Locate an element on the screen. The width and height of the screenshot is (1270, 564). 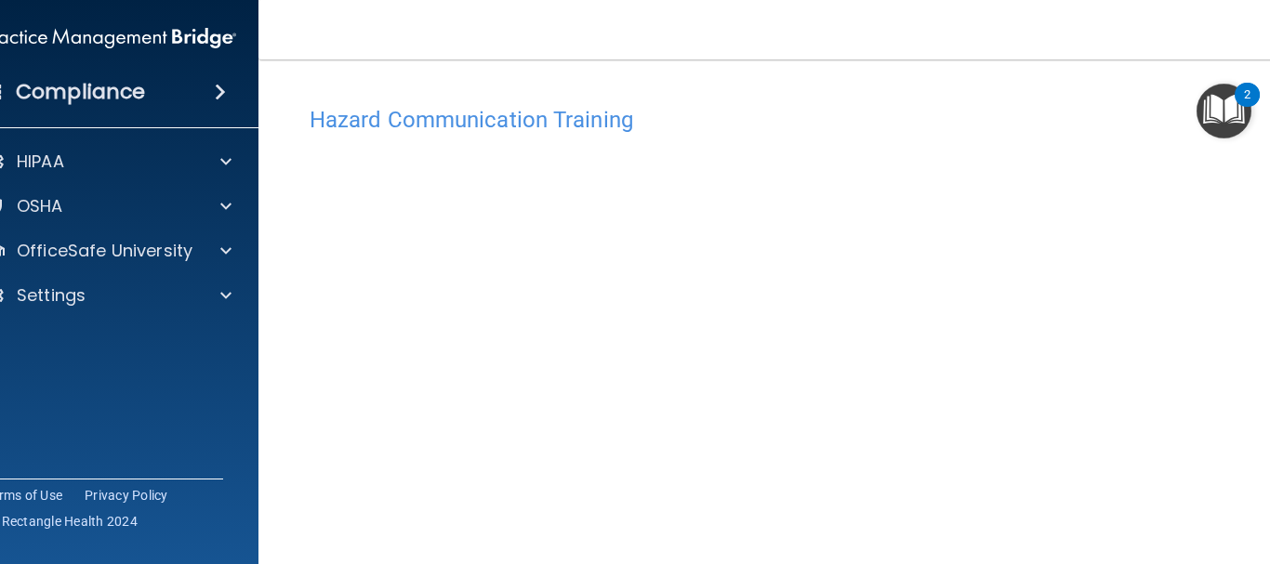
button: Open Resource Center, 2 new notifications is located at coordinates (1223, 111).